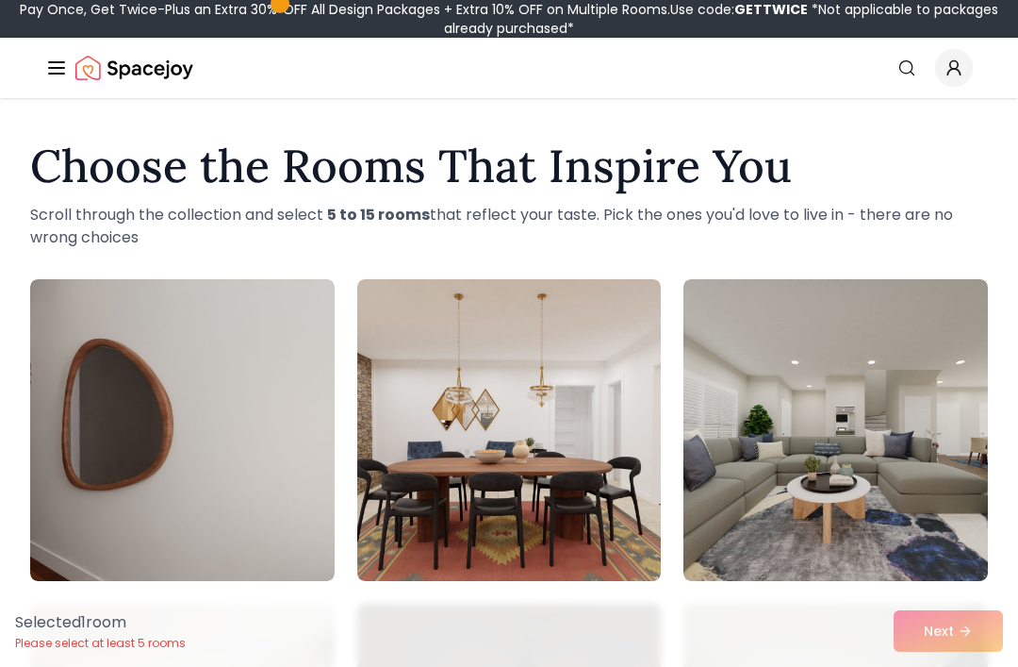 This screenshot has width=1018, height=667. I want to click on a: Spacejoy, so click(134, 68).